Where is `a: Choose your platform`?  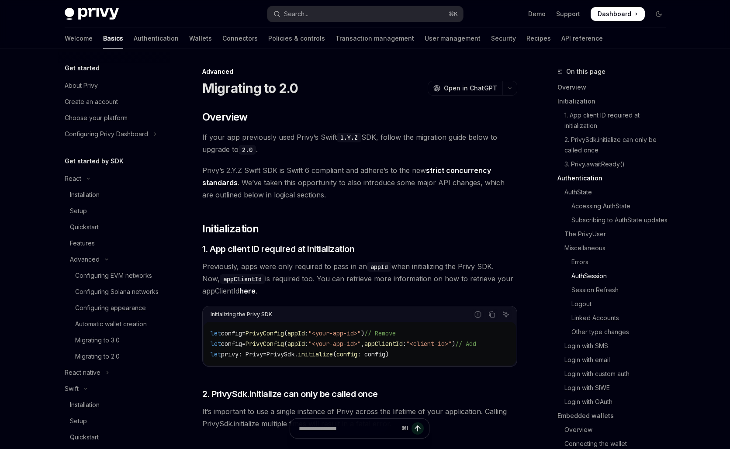 a: Choose your platform is located at coordinates (114, 118).